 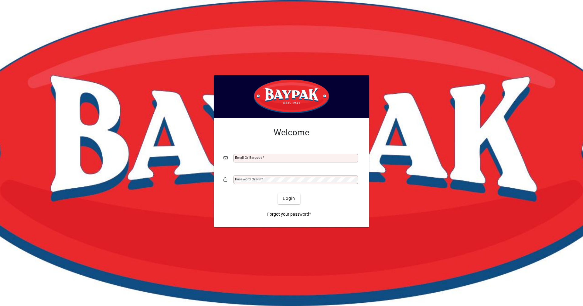 I want to click on mat-label: Email or Barcode, so click(x=249, y=157).